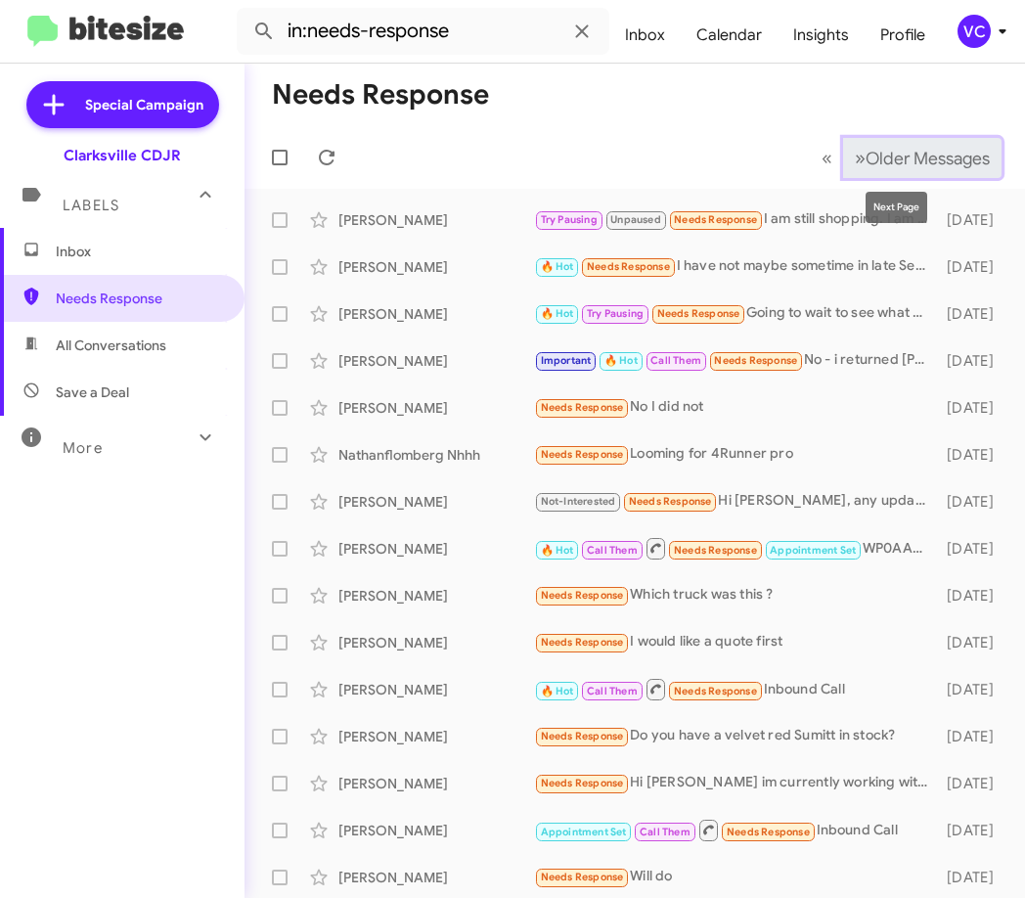  Describe the element at coordinates (645, 35) in the screenshot. I see `a: Inbox` at that location.